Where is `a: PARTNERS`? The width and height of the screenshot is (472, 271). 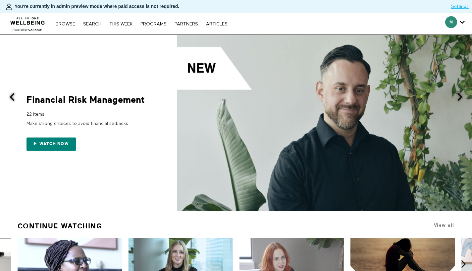
a: PARTNERS is located at coordinates (186, 24).